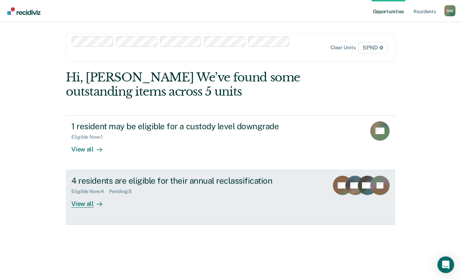 The height and width of the screenshot is (280, 461). Describe the element at coordinates (90, 137) in the screenshot. I see `div: Eligible Now : 1` at that location.